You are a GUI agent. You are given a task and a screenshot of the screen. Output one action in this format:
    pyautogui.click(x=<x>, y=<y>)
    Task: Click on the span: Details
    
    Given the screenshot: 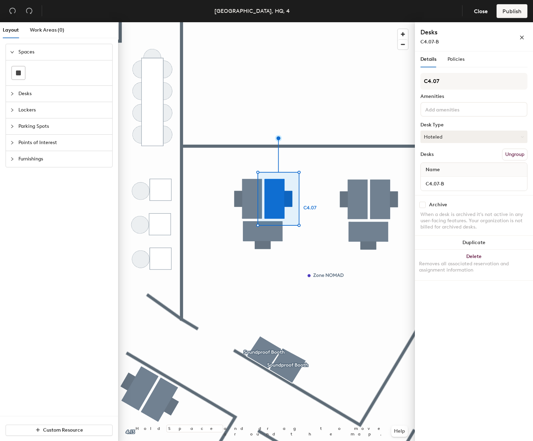 What is the action you would take?
    pyautogui.click(x=428, y=59)
    